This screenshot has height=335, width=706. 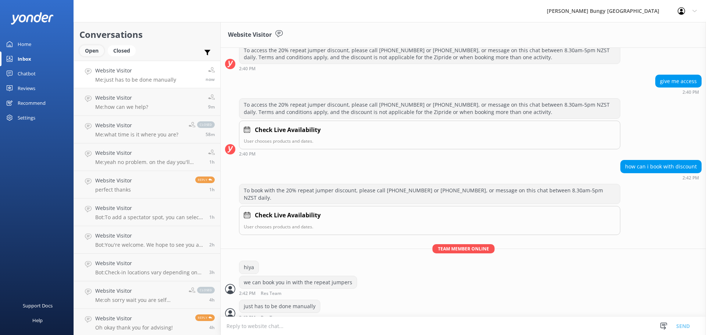 I want to click on div: Support Docs, so click(x=38, y=306).